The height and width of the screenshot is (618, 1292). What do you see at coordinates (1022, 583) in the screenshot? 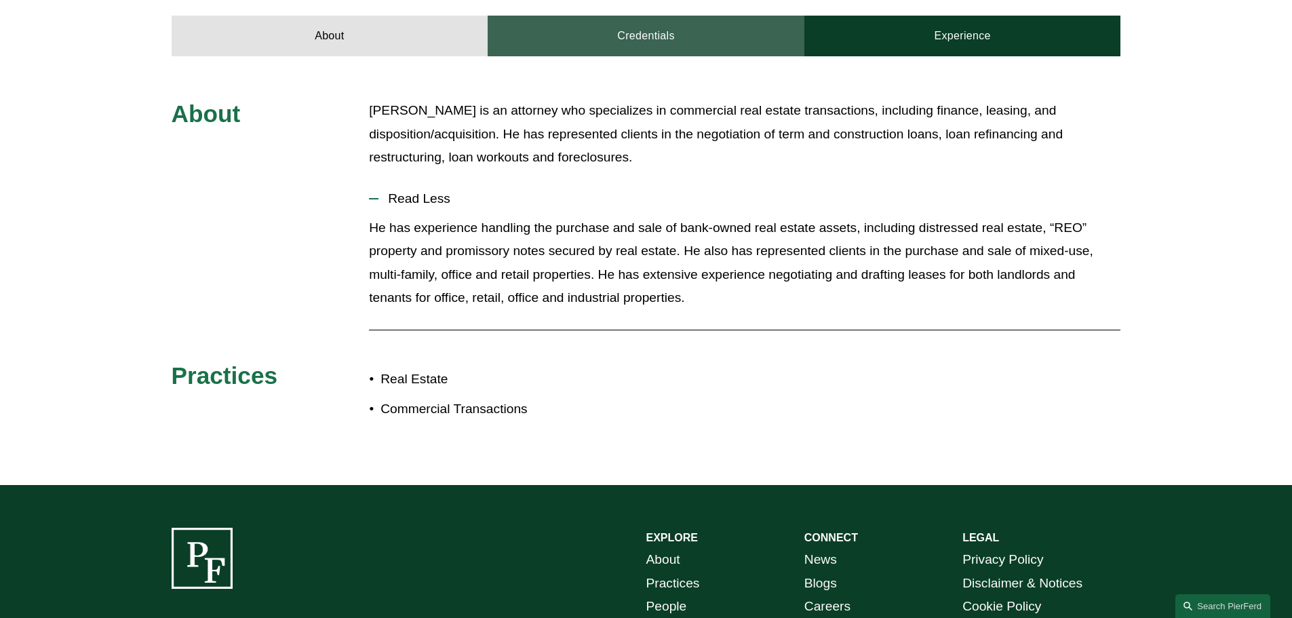
I see `a: Disclaimer & Notices` at bounding box center [1022, 583].